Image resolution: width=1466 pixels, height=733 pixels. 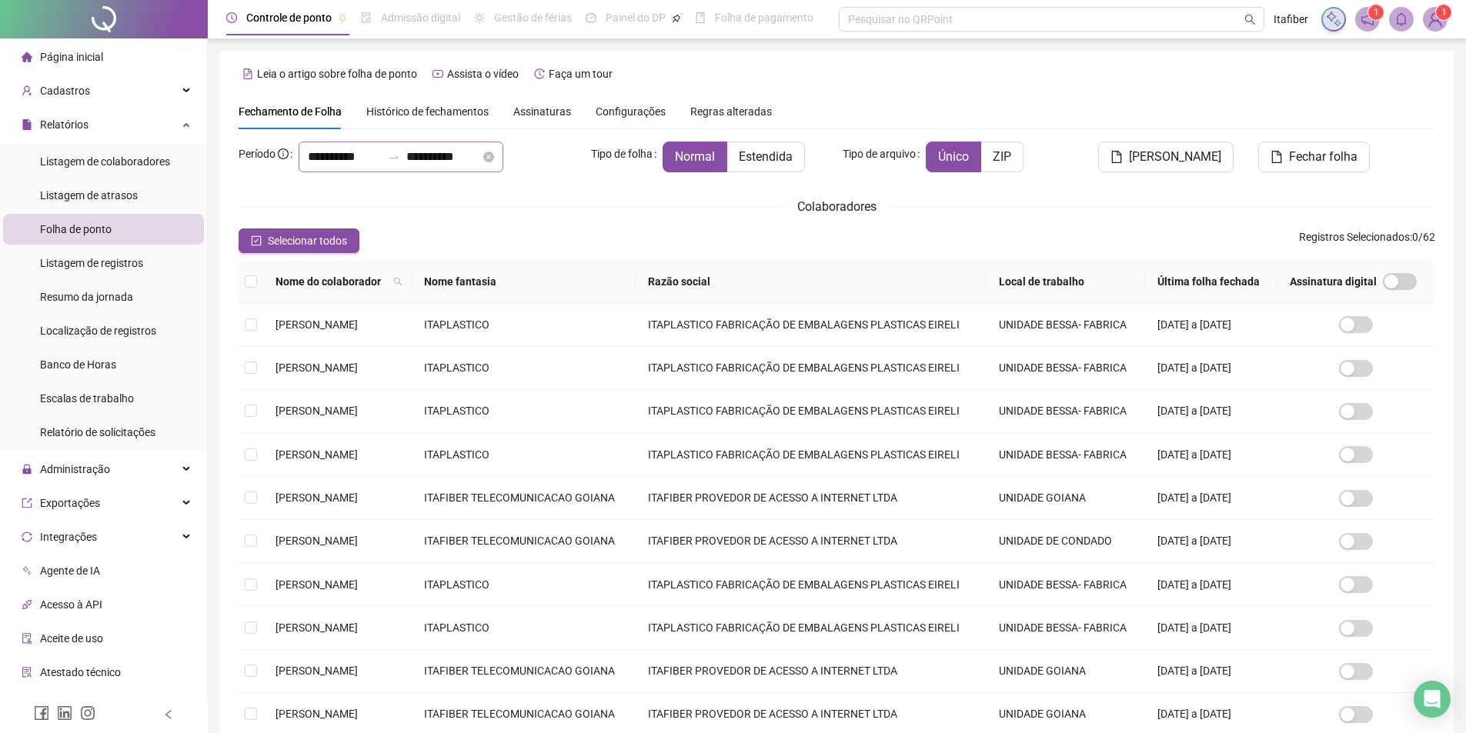 I want to click on th: Nome fantasia, so click(x=524, y=282).